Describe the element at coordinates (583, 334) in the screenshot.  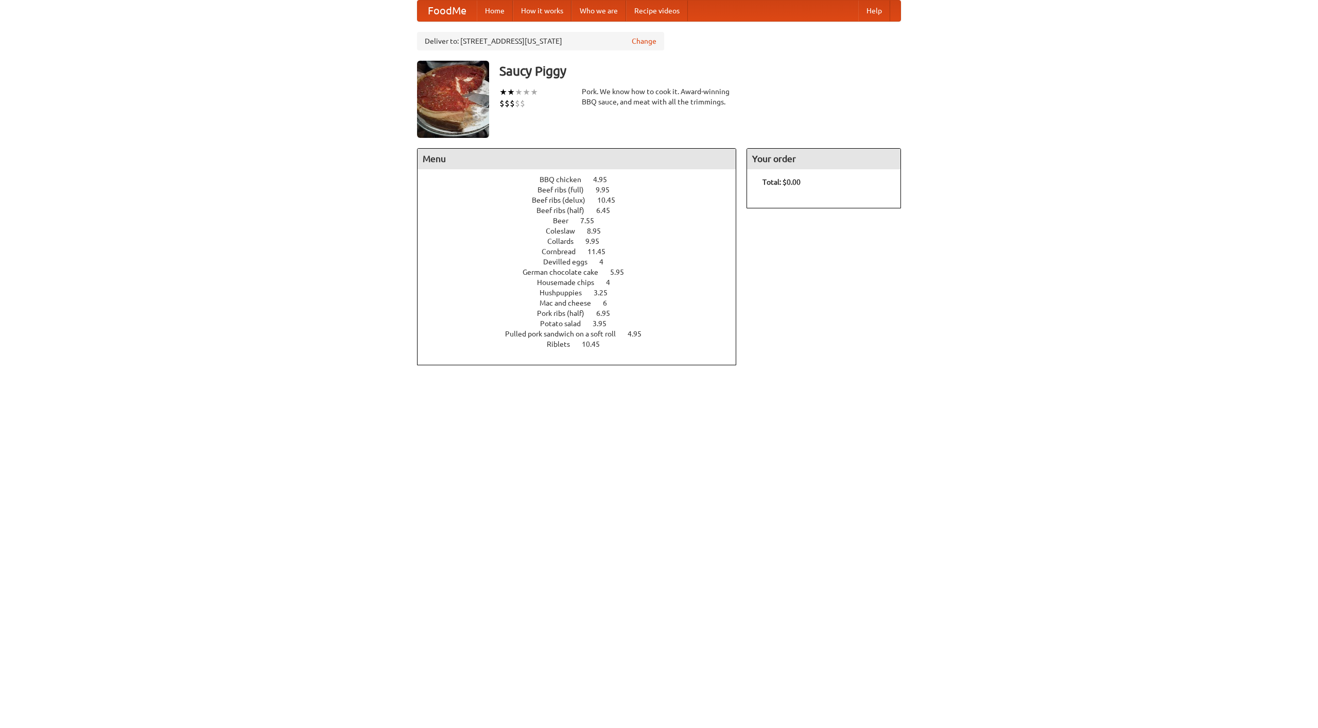
I see `a: Pulled pork sandwich on a soft roll 4.95` at that location.